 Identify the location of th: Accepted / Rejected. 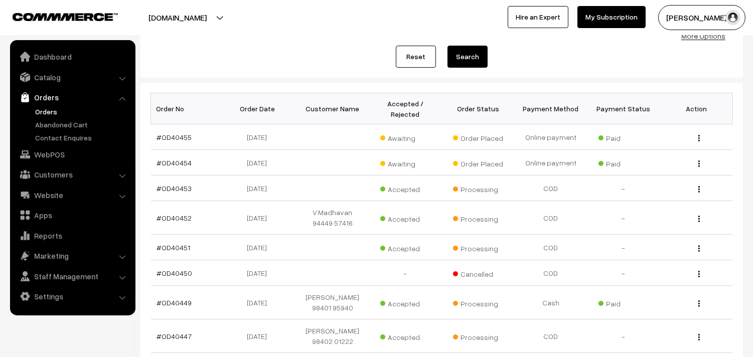
(405, 109).